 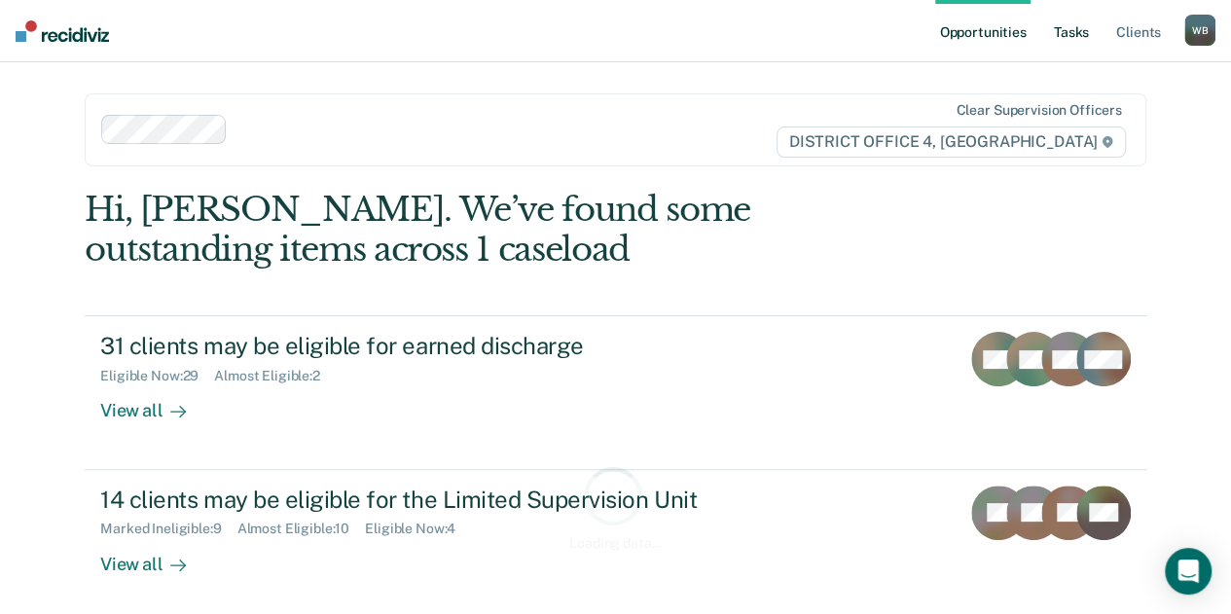 I want to click on div: Clear supervision officers, so click(x=1038, y=110).